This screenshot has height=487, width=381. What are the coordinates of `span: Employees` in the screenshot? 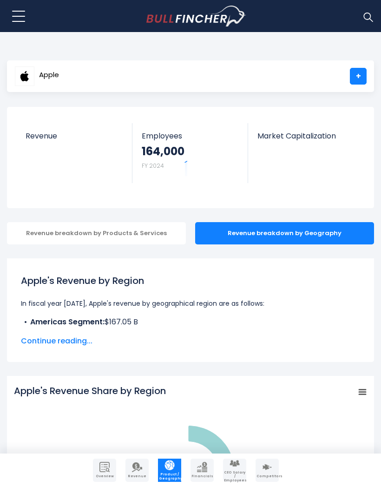 It's located at (190, 136).